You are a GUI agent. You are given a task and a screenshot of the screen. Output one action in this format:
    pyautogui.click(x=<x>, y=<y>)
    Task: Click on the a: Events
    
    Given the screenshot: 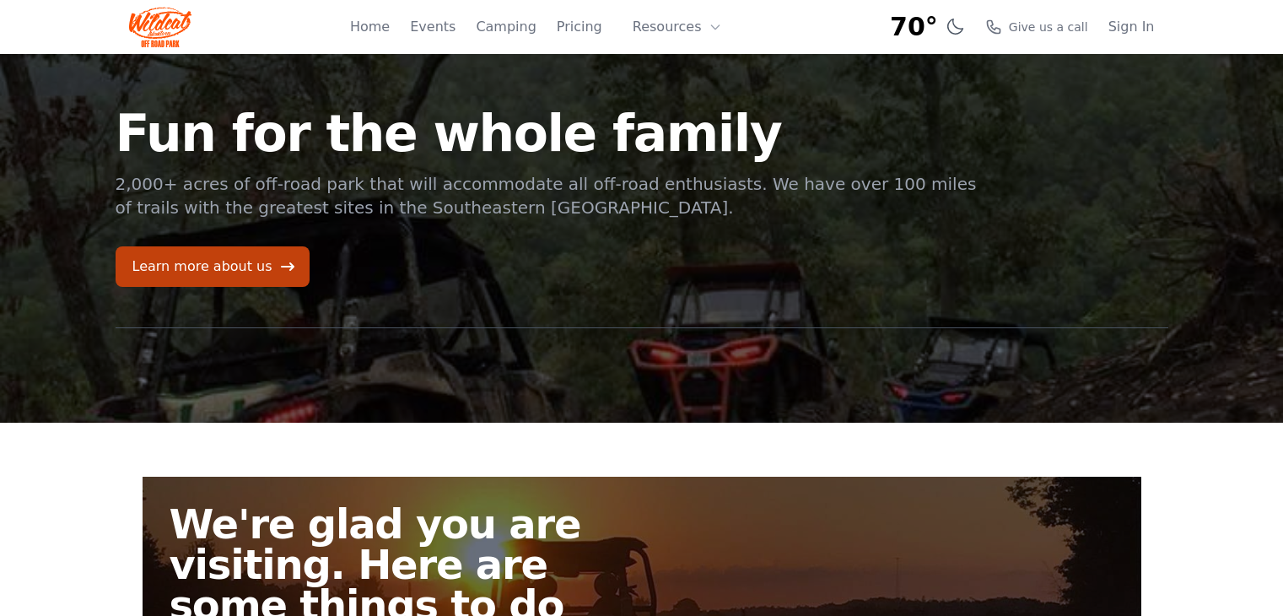 What is the action you would take?
    pyautogui.click(x=433, y=27)
    